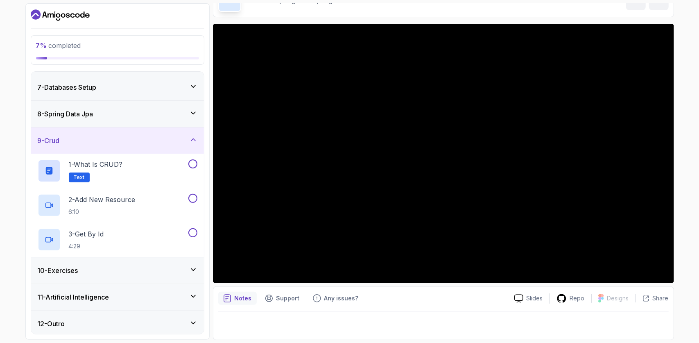  What do you see at coordinates (79, 177) in the screenshot?
I see `span: Text` at bounding box center [79, 177].